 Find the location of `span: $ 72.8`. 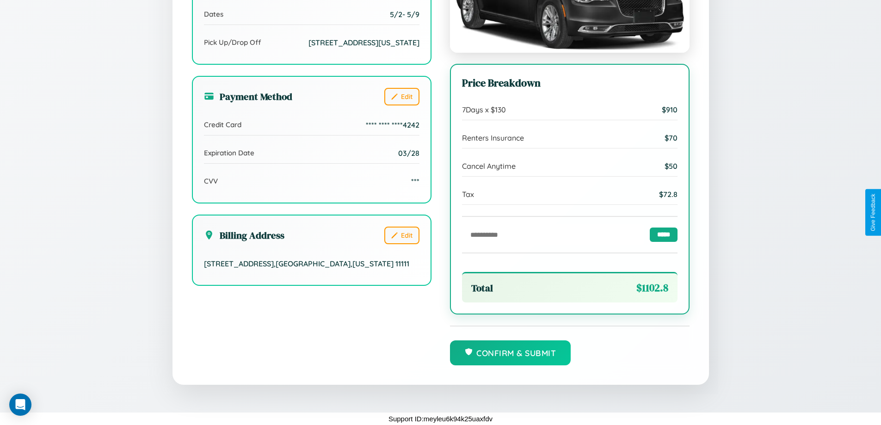

span: $ 72.8 is located at coordinates (668, 194).